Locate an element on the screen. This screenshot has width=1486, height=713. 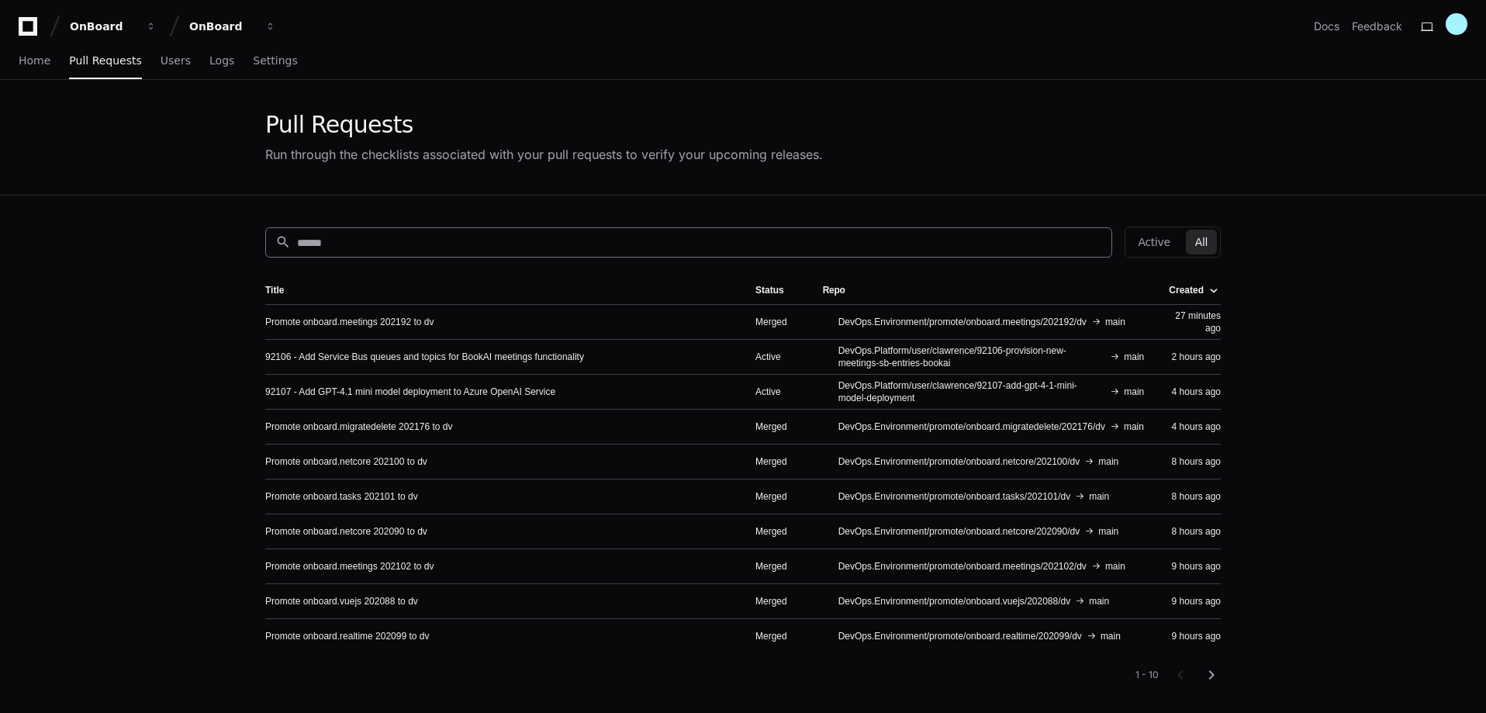
a: Promote onboard.tasks 202101 to dv is located at coordinates (341, 496).